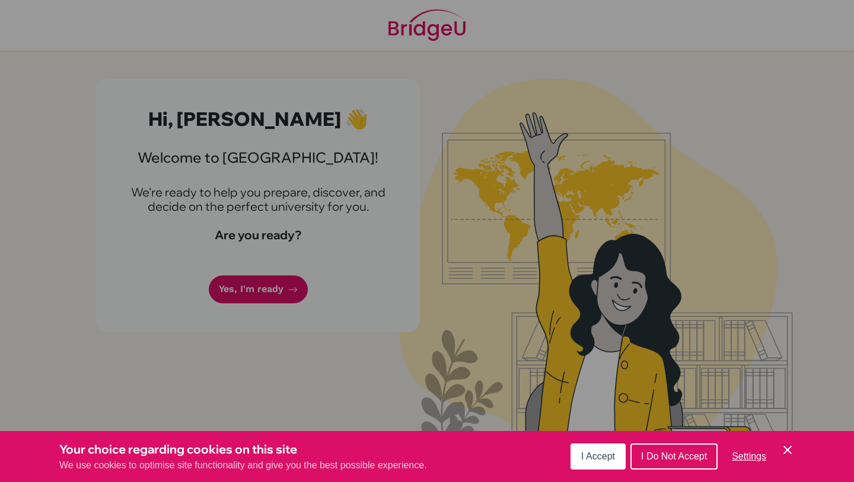 Image resolution: width=854 pixels, height=482 pixels. Describe the element at coordinates (243, 465) in the screenshot. I see `p: We use cookies to optimise site functionality and give you the best possible experience.` at that location.